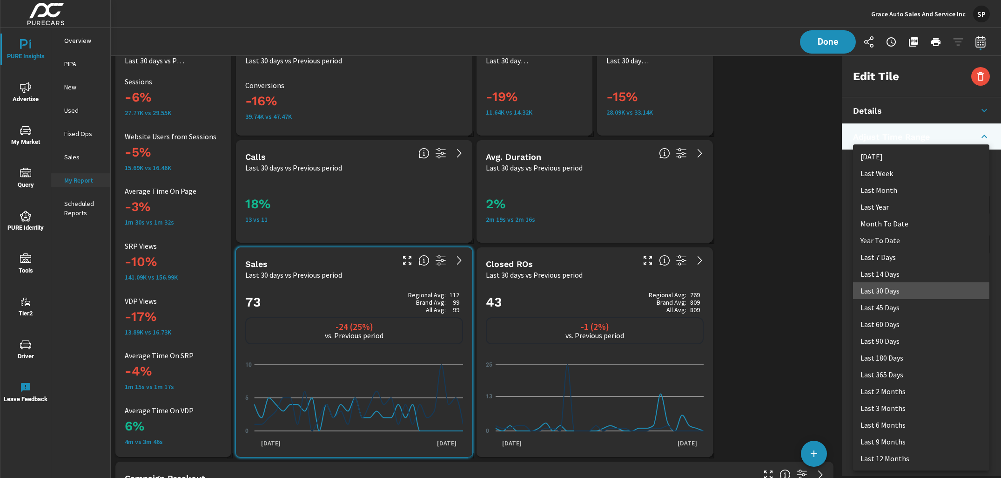 The width and height of the screenshot is (1001, 478). What do you see at coordinates (921, 374) in the screenshot?
I see `li: Last 365 Days` at bounding box center [921, 374].